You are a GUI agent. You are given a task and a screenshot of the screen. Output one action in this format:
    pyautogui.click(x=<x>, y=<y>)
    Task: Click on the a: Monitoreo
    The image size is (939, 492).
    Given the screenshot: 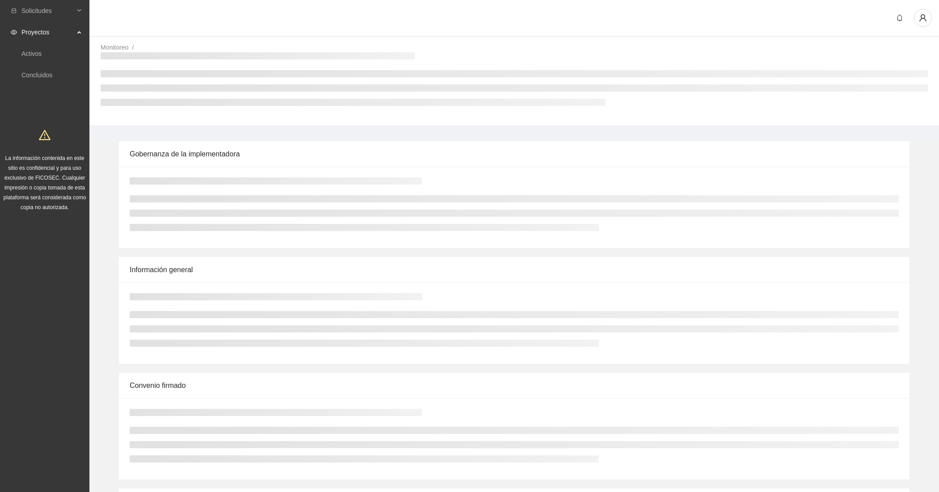 What is the action you would take?
    pyautogui.click(x=115, y=47)
    